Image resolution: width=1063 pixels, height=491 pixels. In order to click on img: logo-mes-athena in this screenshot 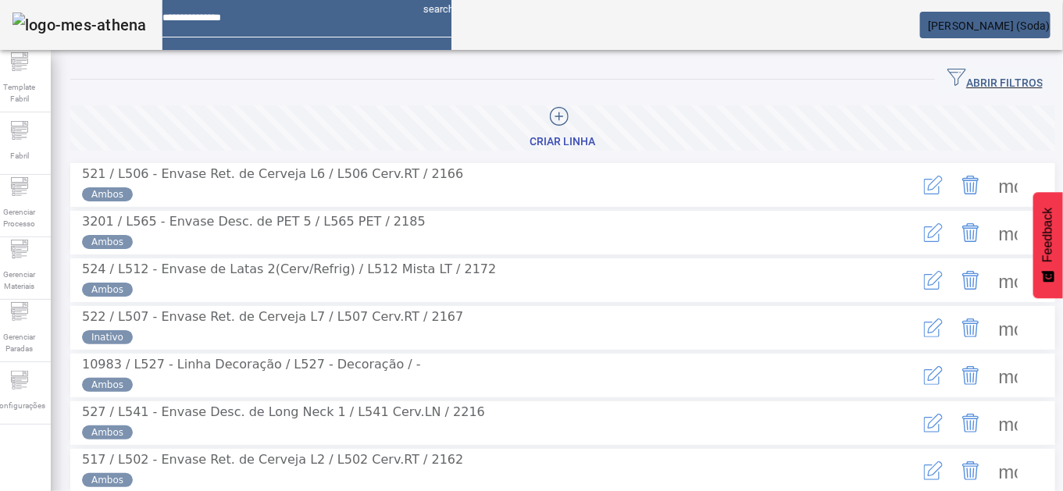, I will do `click(80, 25)`.